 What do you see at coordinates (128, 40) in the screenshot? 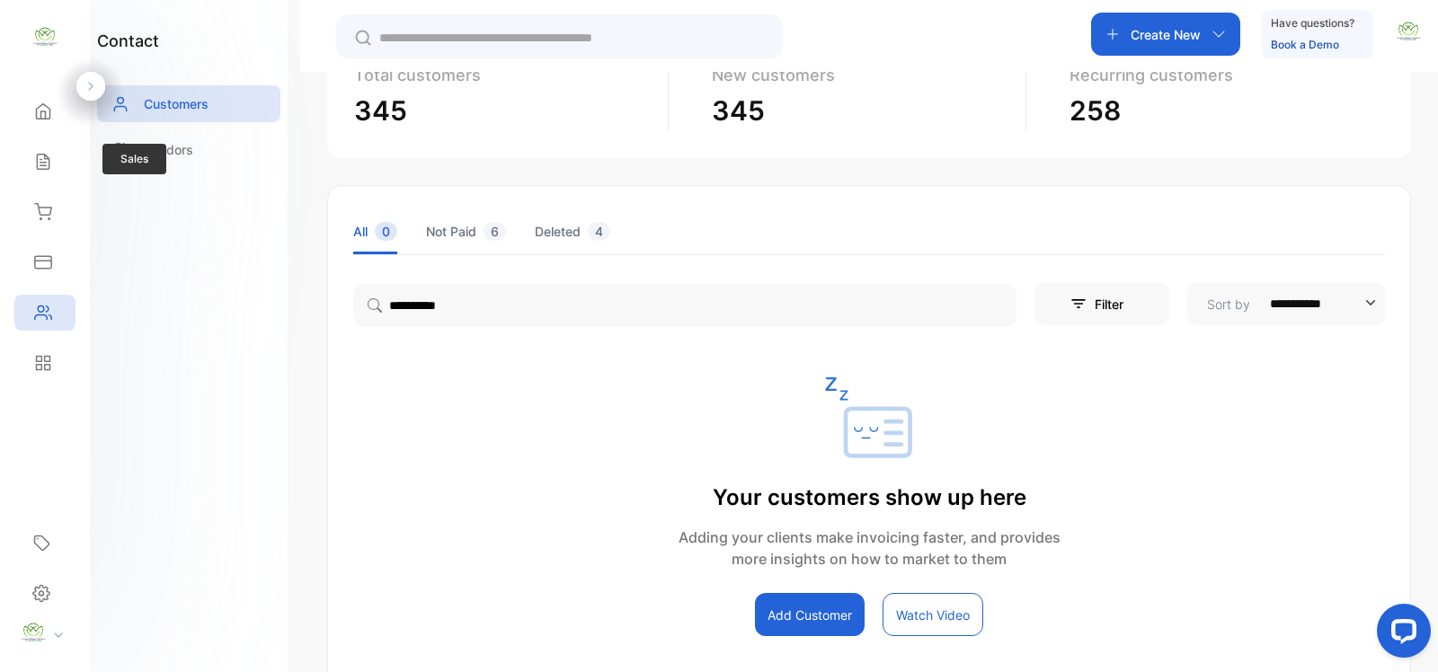
I see `h1: contact` at bounding box center [128, 40].